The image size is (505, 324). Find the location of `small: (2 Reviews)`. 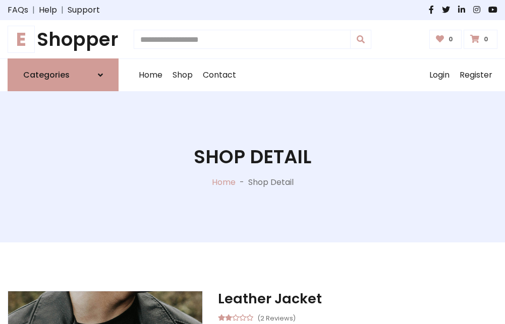

small: (2 Reviews) is located at coordinates (276, 318).